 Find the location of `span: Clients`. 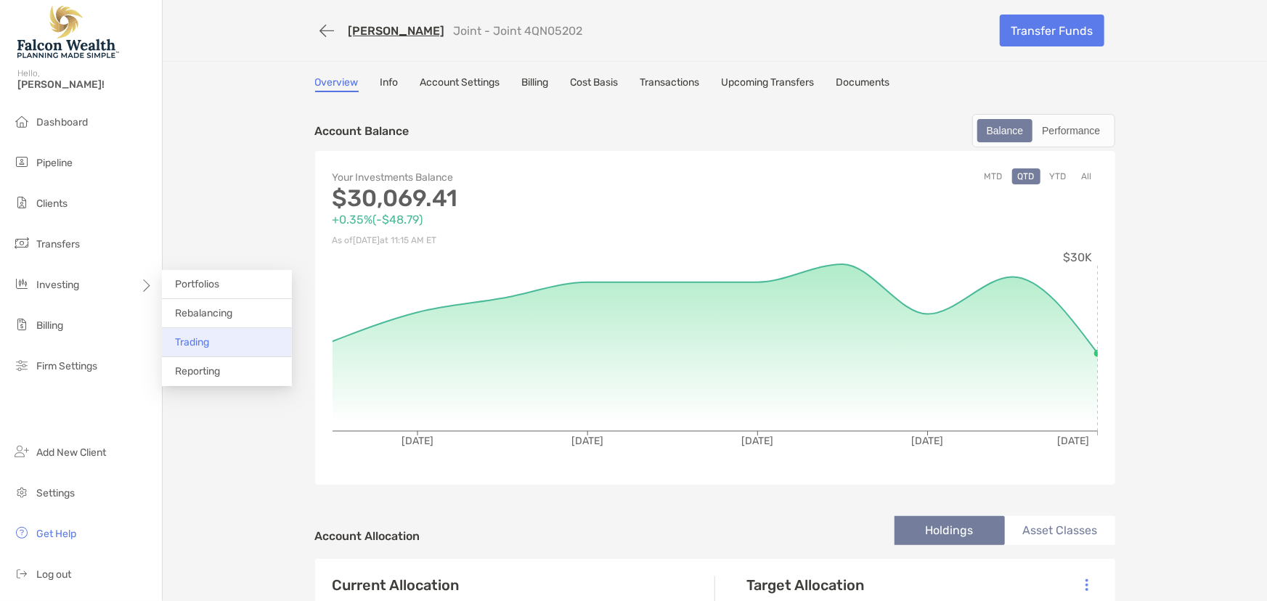

span: Clients is located at coordinates (52, 203).